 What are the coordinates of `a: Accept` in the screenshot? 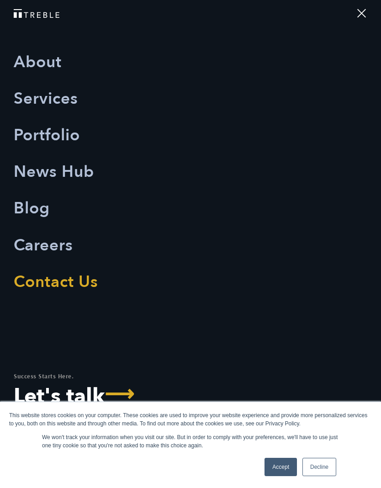 It's located at (280, 467).